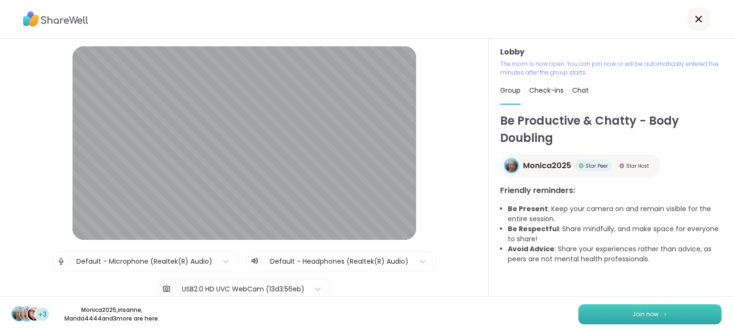  Describe the element at coordinates (615, 214) in the screenshot. I see `li: : Keep your camera on and remain visible for the entire session.` at that location.